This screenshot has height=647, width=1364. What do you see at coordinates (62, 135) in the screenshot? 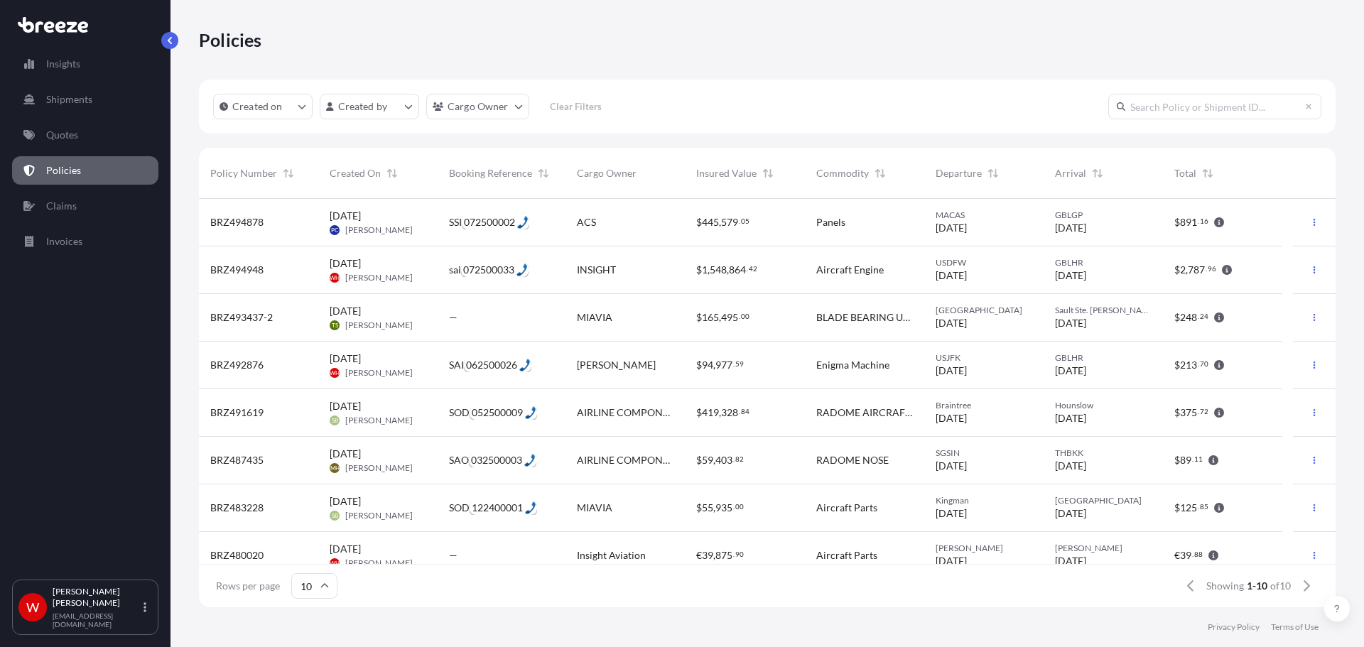
I see `p: Quotes` at bounding box center [62, 135].